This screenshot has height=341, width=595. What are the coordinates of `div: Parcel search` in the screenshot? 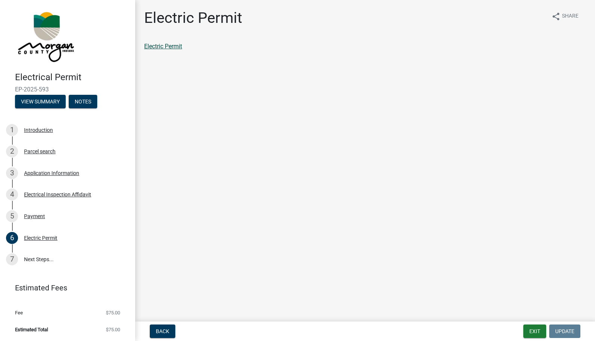 It's located at (40, 152).